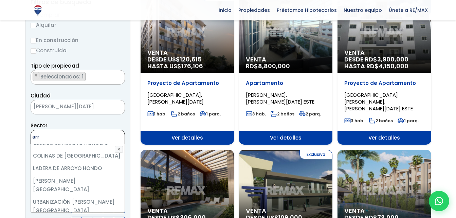  Describe the element at coordinates (39, 125) in the screenshot. I see `span: Sector` at that location.